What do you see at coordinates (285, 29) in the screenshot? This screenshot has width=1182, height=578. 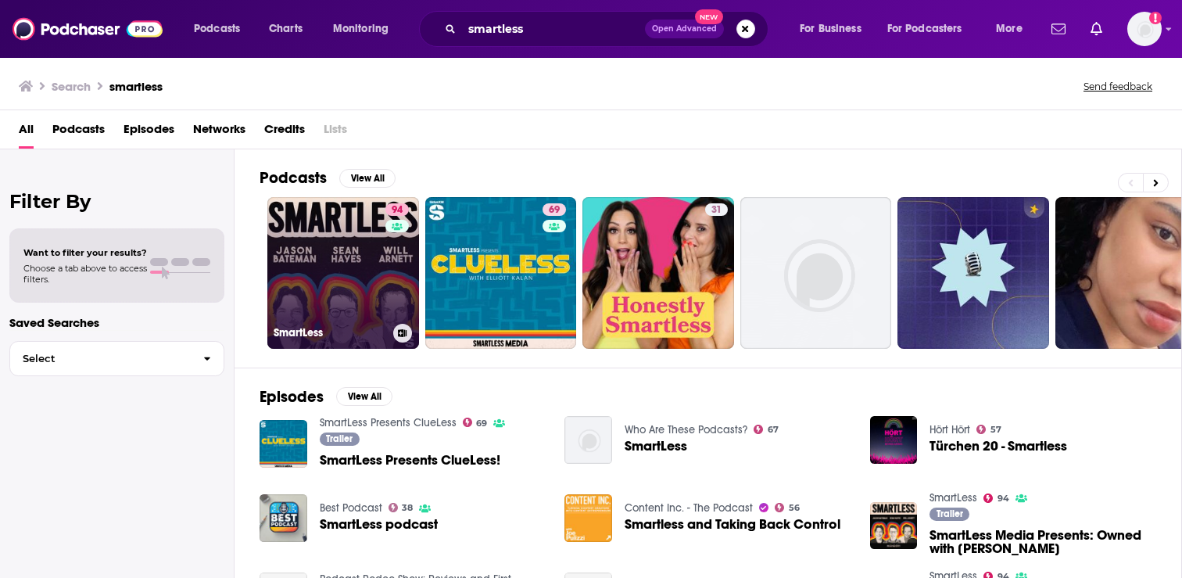 I see `a: Charts` at bounding box center [285, 29].